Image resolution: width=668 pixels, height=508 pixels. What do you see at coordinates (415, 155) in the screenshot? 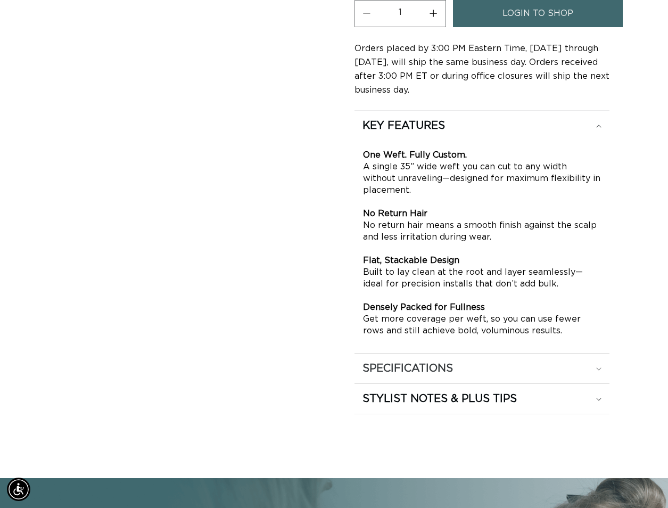
I see `strong: One Weft. Fully Custom.` at bounding box center [415, 155].